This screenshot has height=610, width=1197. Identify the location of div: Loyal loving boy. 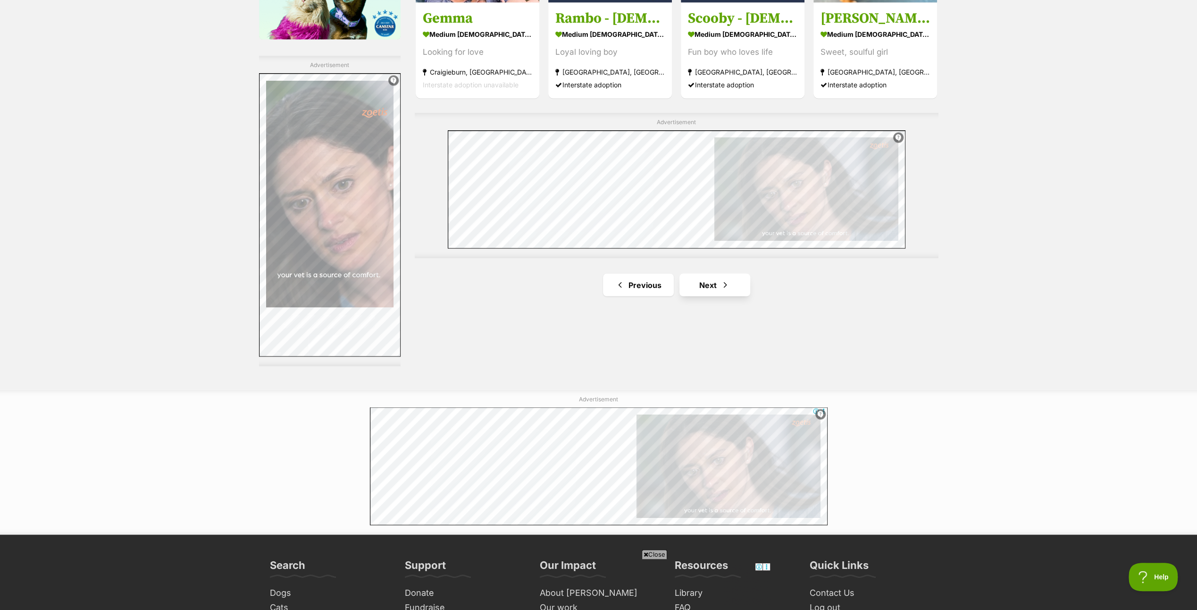
(610, 51).